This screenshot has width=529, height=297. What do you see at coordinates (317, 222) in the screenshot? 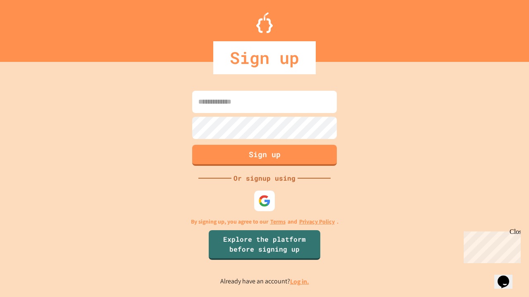
I see `a: Privacy Policy` at bounding box center [317, 222].